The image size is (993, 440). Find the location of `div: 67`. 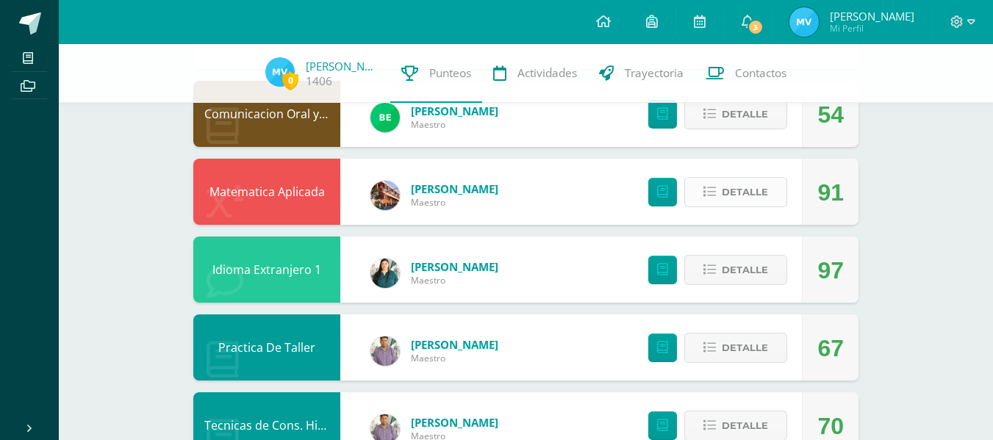

div: 67 is located at coordinates (830, 348).